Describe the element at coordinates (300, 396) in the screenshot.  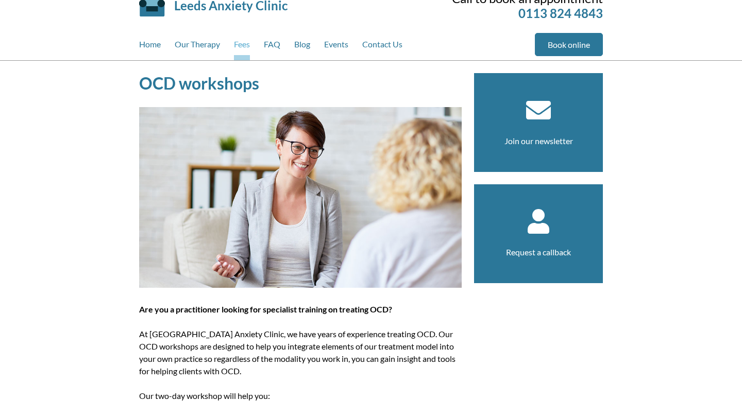
I see `p: Our two-day workshop will help you:` at that location.